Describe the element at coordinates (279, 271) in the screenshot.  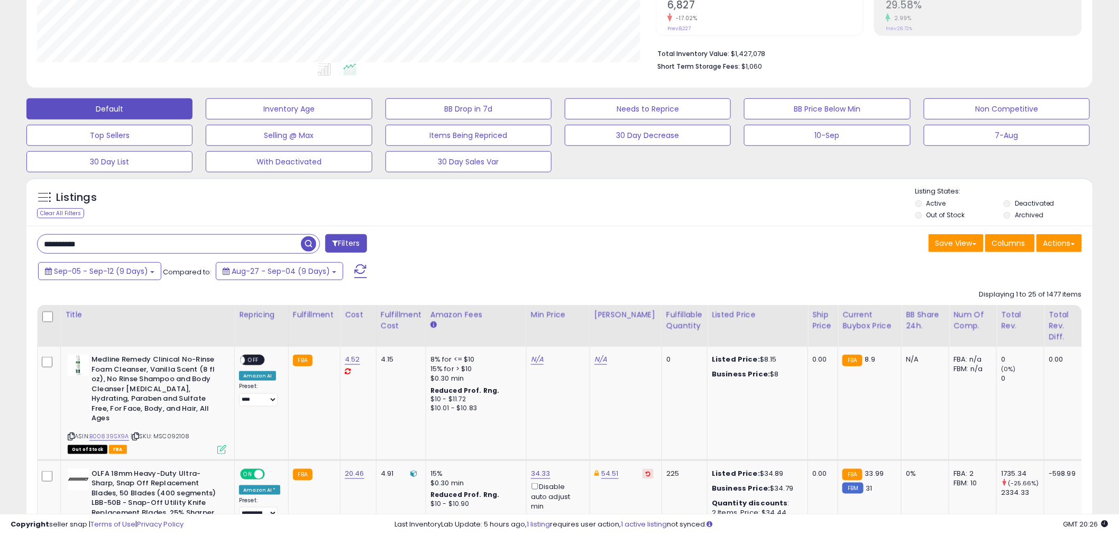
I see `button: Aug-27 - Sep-04 (9 Days)` at that location.